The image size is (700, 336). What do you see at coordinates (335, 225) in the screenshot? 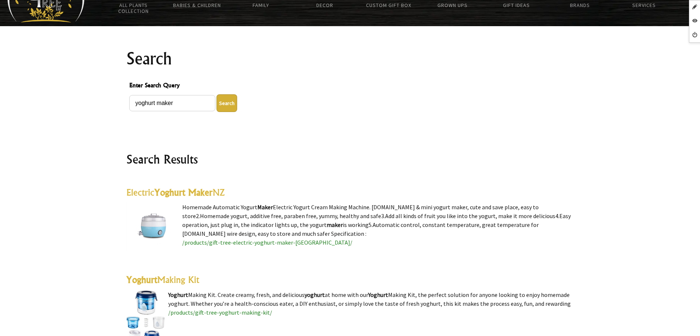
I see `highlight: maker` at bounding box center [335, 225].